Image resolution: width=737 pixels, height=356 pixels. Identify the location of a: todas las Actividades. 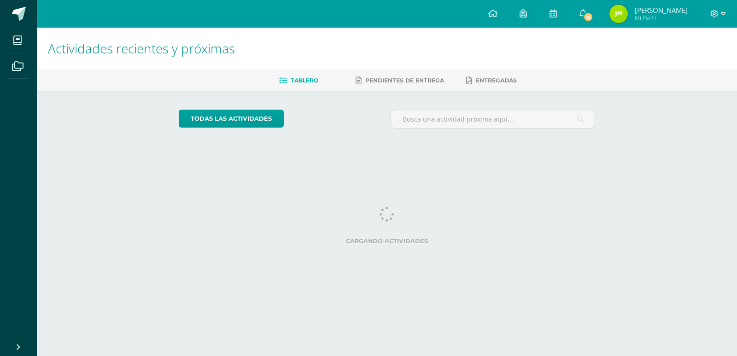
(231, 118).